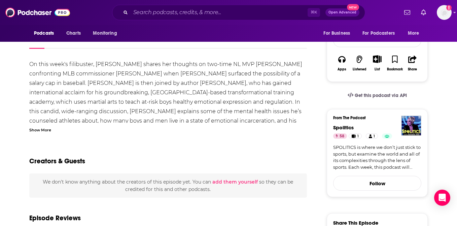 The image size is (457, 226). I want to click on img: Spolitics, so click(412, 126).